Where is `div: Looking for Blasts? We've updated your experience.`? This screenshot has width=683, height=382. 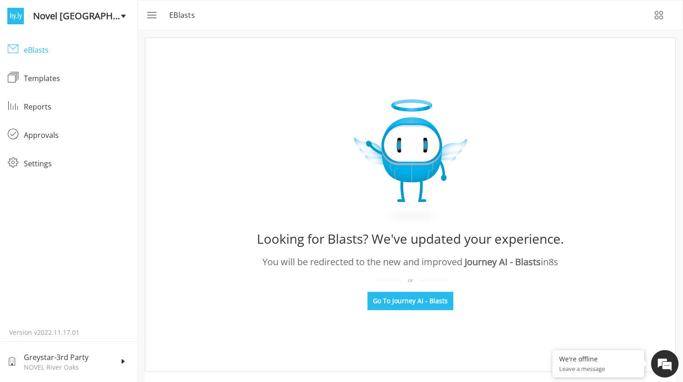 div: Looking for Blasts? We've updated your experience. is located at coordinates (410, 239).